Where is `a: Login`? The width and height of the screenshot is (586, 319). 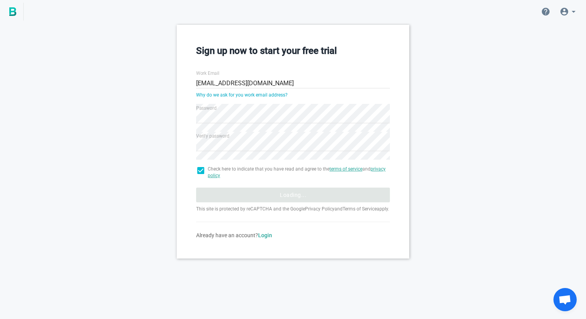 a: Login is located at coordinates (265, 235).